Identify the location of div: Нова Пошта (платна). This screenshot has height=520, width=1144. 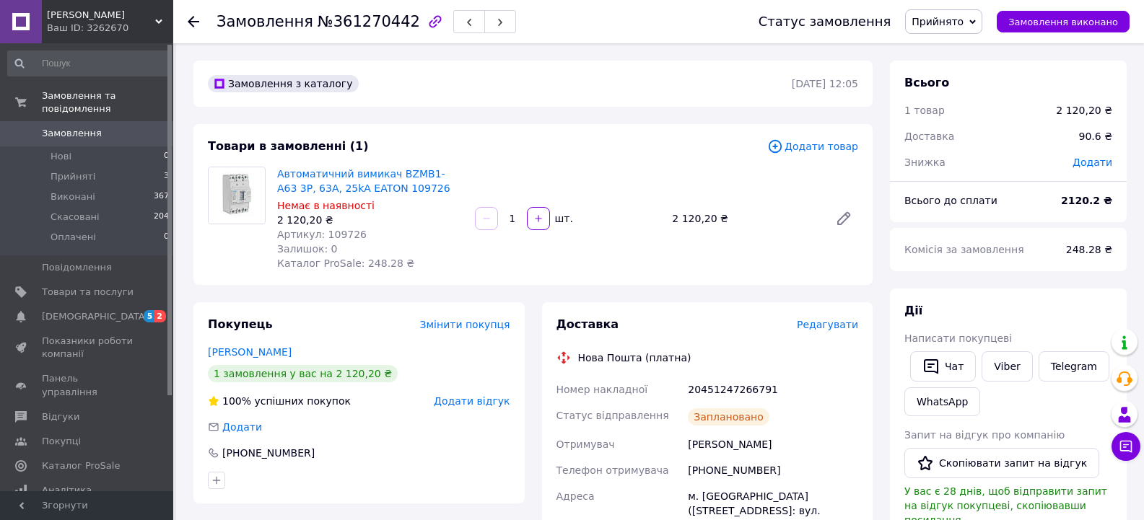
(634, 358).